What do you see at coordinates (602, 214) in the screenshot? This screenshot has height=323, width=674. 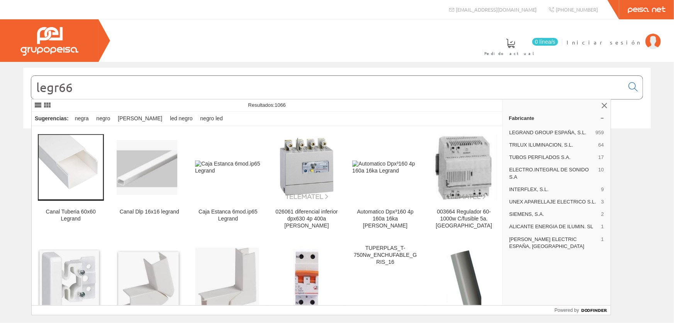 I see `span: 2` at bounding box center [602, 214].